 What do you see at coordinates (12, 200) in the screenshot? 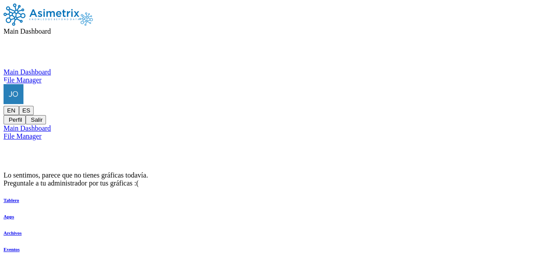
I see `a: Tablero` at bounding box center [12, 200].